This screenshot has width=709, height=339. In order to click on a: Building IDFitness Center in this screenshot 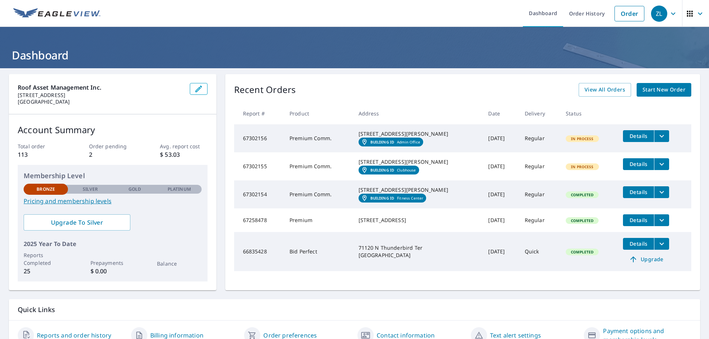, I will do `click(392, 198)`.